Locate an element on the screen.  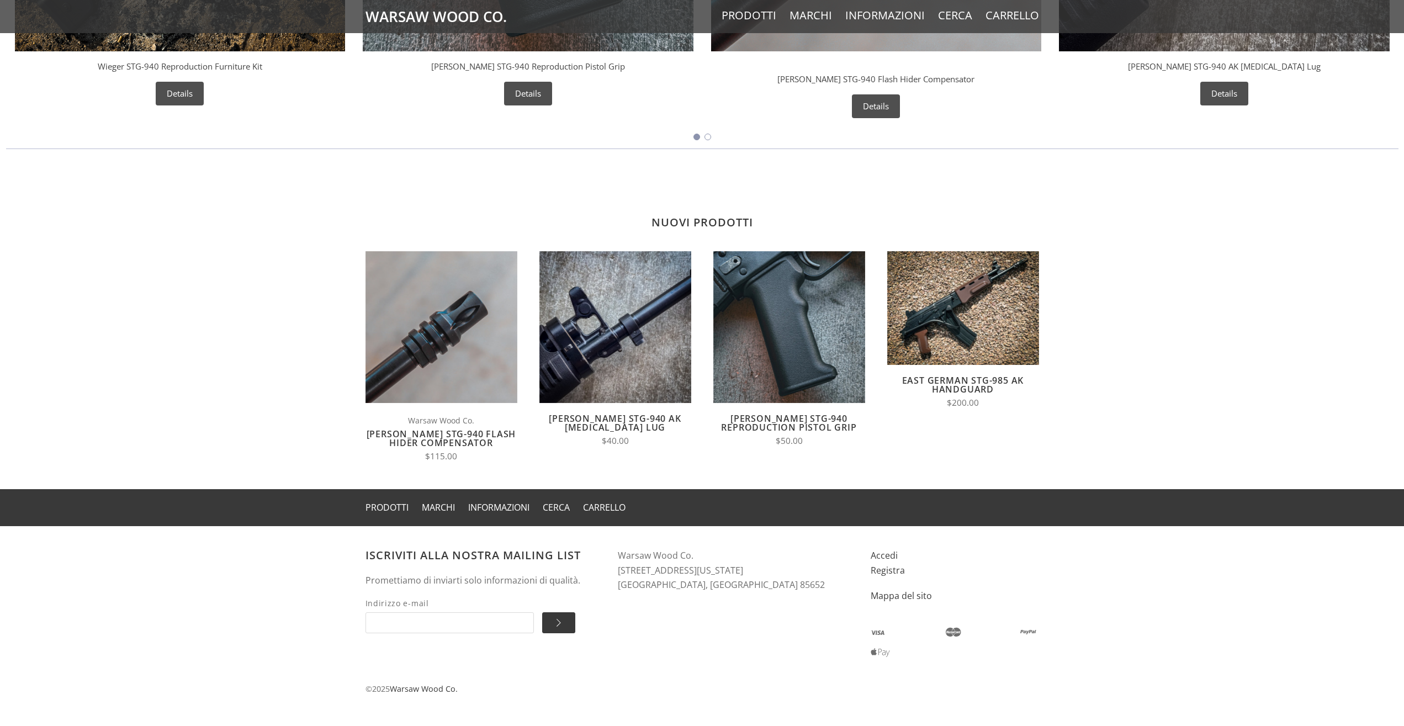
a: Registra is located at coordinates (888, 570).